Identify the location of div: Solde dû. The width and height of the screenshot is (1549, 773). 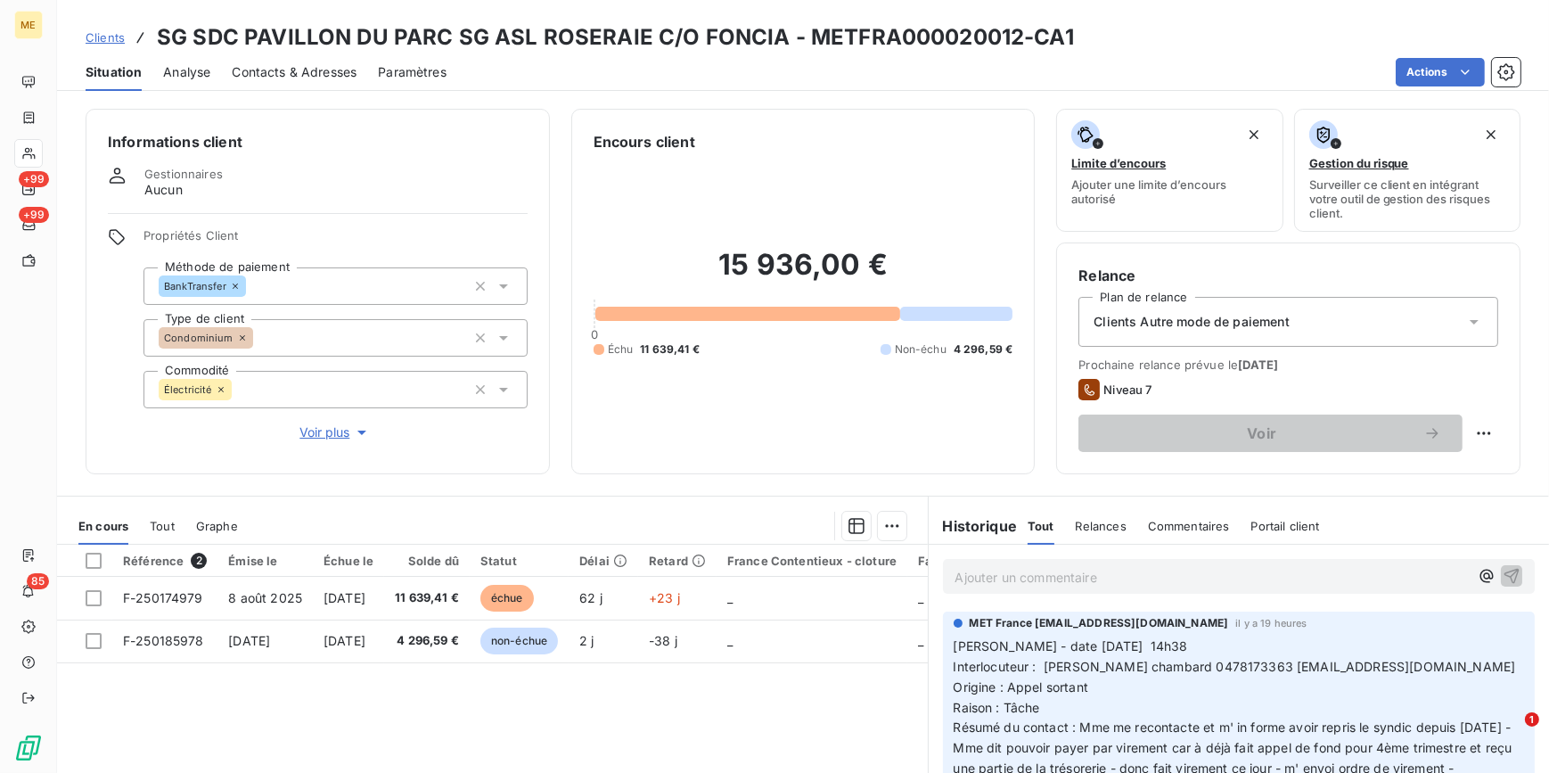
(427, 561).